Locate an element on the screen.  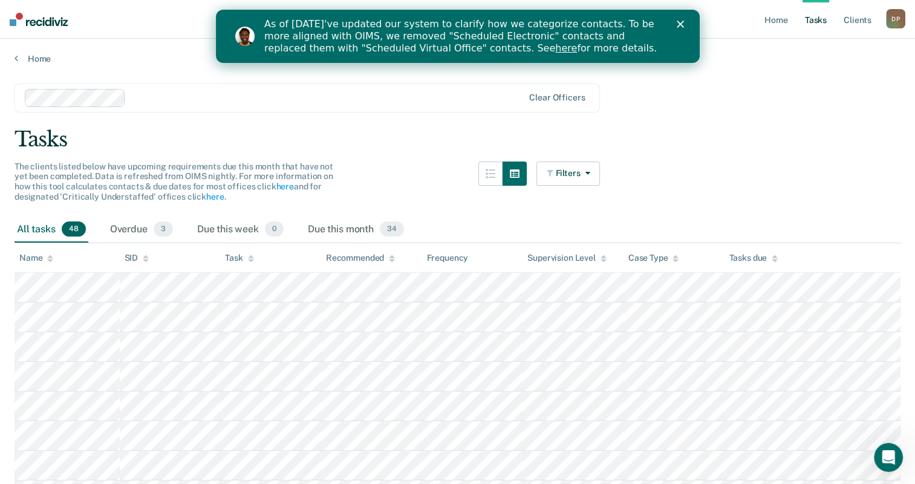
span: The clients listed below have upcoming requirements due this month that have not yet been complet... is located at coordinates (174, 181).